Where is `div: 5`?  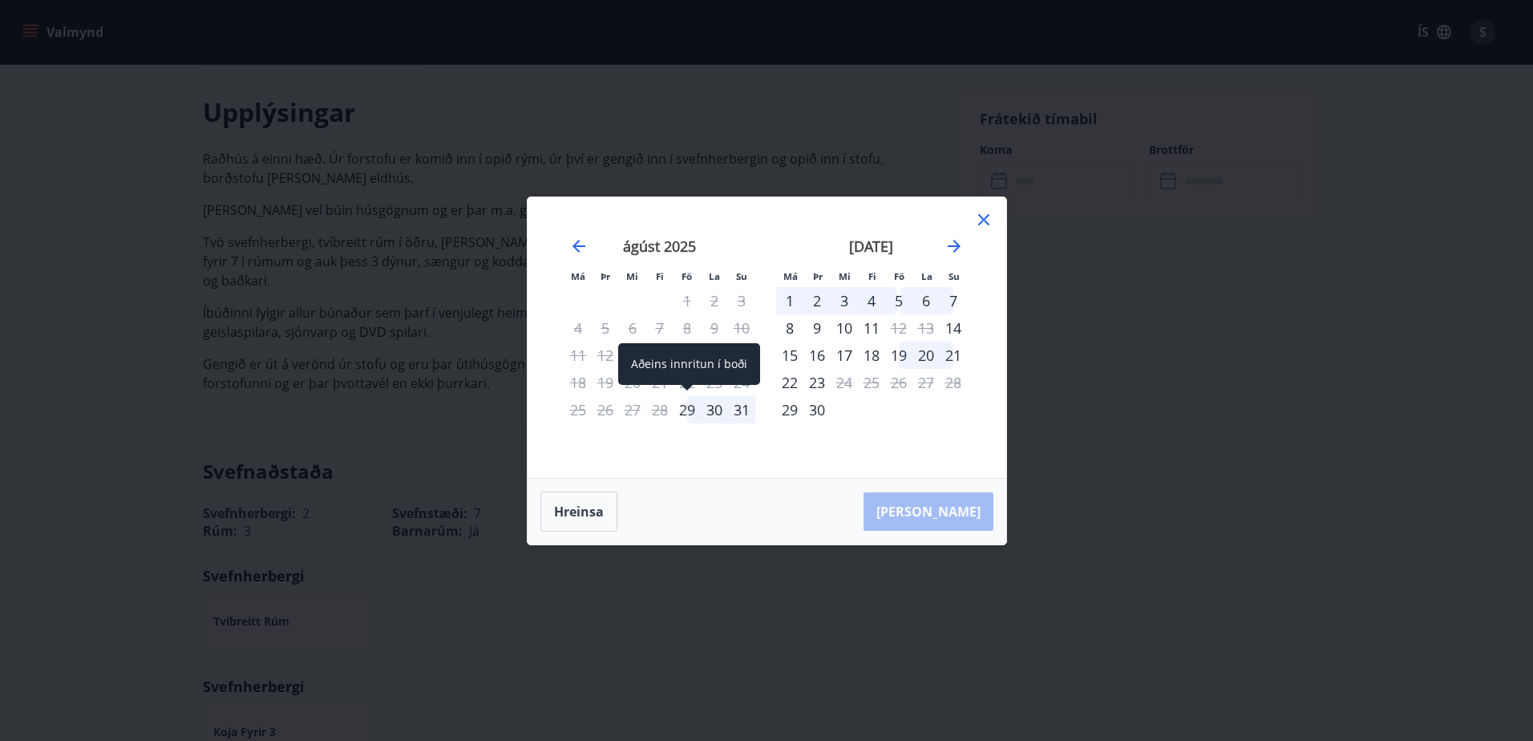 div: 5 is located at coordinates (899, 301).